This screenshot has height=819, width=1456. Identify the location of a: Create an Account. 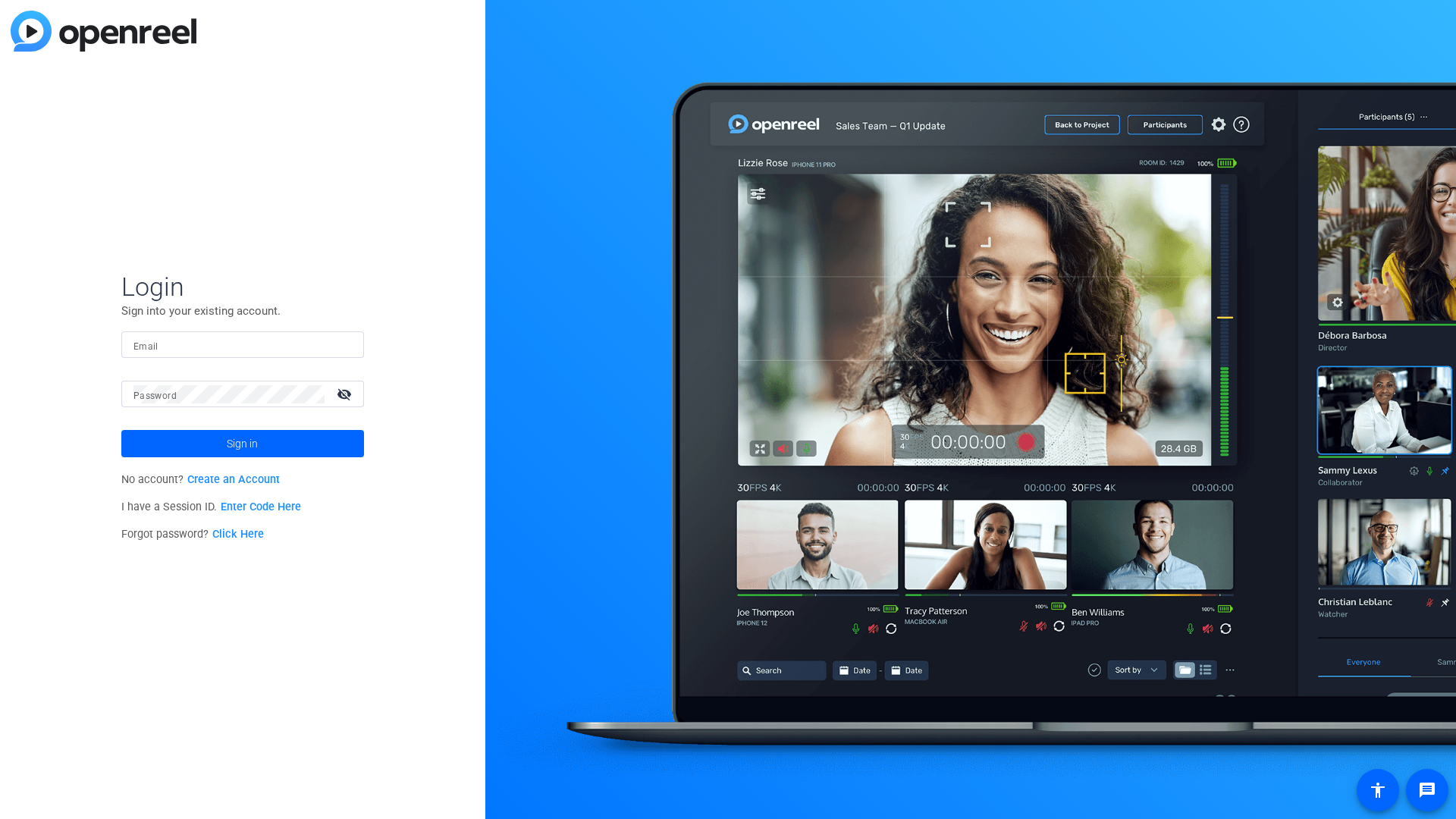
(234, 480).